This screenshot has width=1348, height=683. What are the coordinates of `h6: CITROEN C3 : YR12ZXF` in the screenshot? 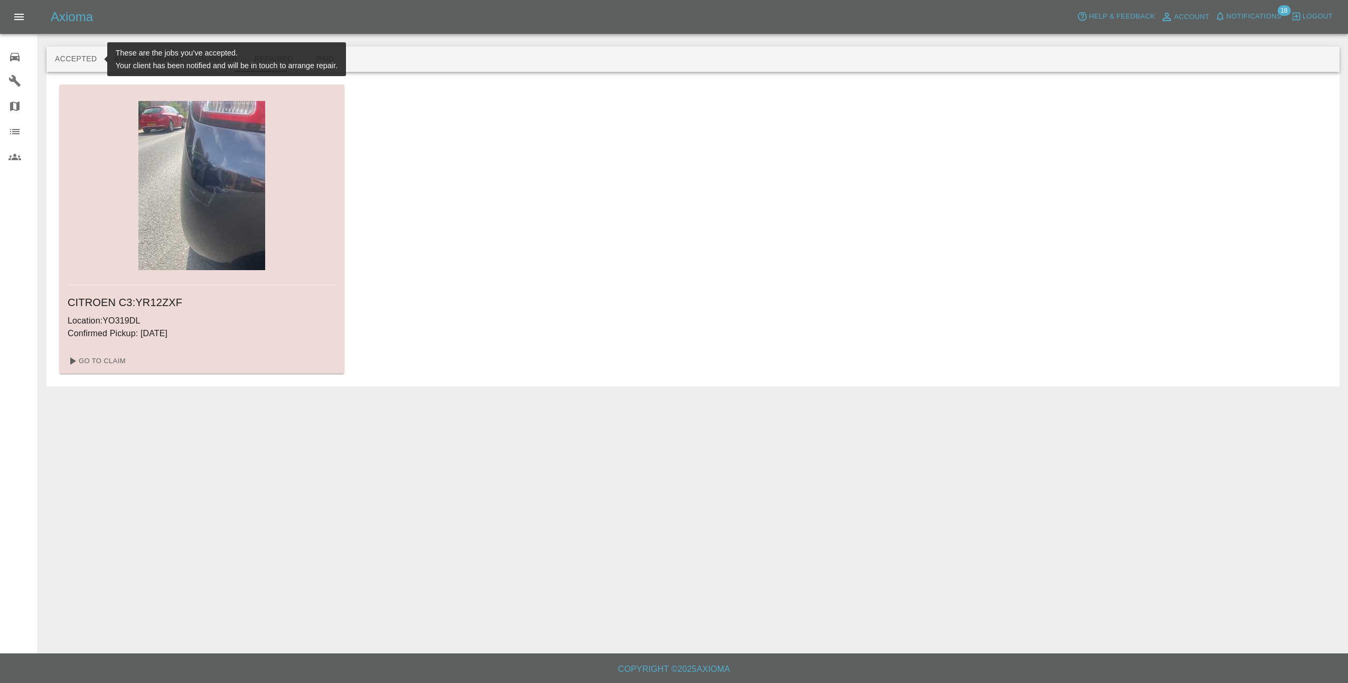 It's located at (202, 302).